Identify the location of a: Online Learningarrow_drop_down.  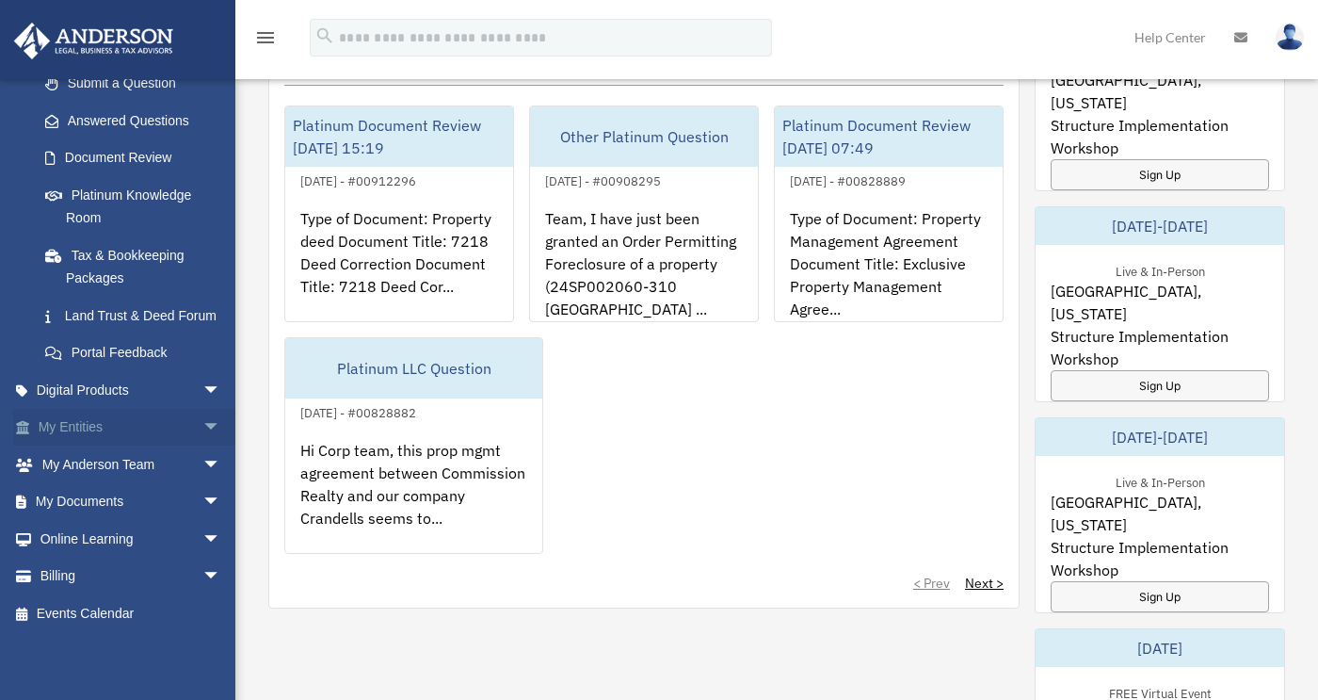
(131, 539).